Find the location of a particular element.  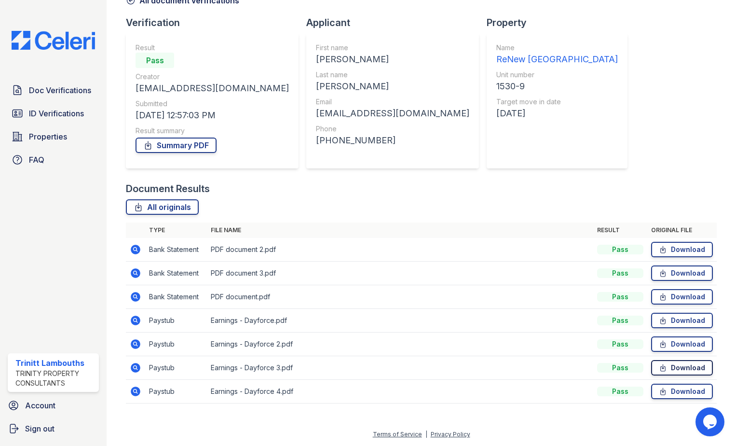

div: Trinity Property Consultants is located at coordinates (55, 378).